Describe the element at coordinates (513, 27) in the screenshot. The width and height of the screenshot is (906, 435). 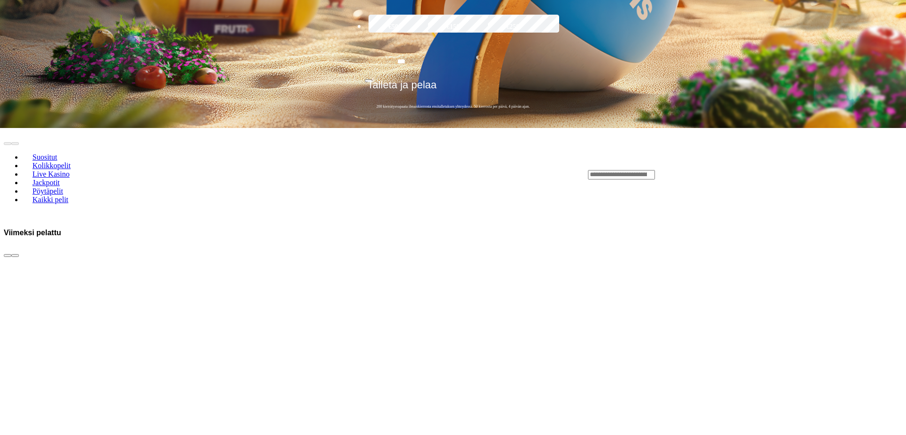
I see `label: €250` at that location.